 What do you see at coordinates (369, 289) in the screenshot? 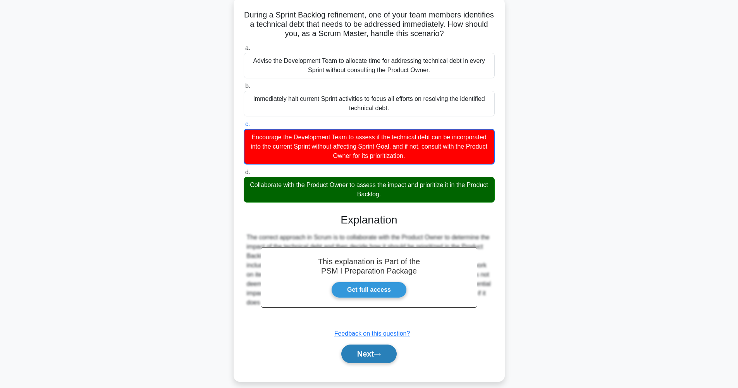
I see `a: Get full access` at bounding box center [369, 289].